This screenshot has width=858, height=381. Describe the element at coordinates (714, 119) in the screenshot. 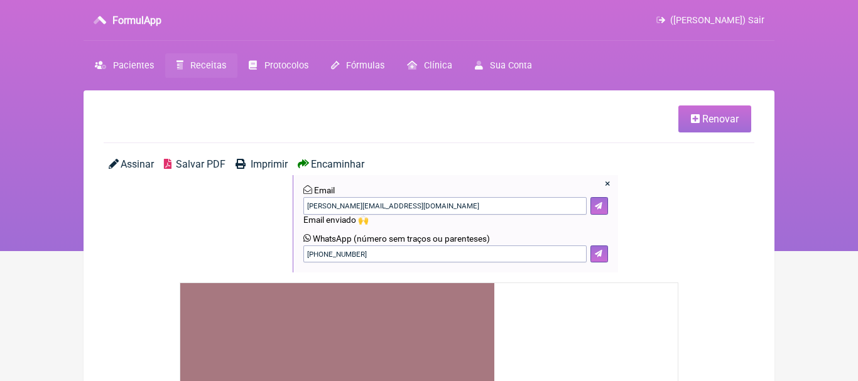

I see `a: Renovar` at that location.